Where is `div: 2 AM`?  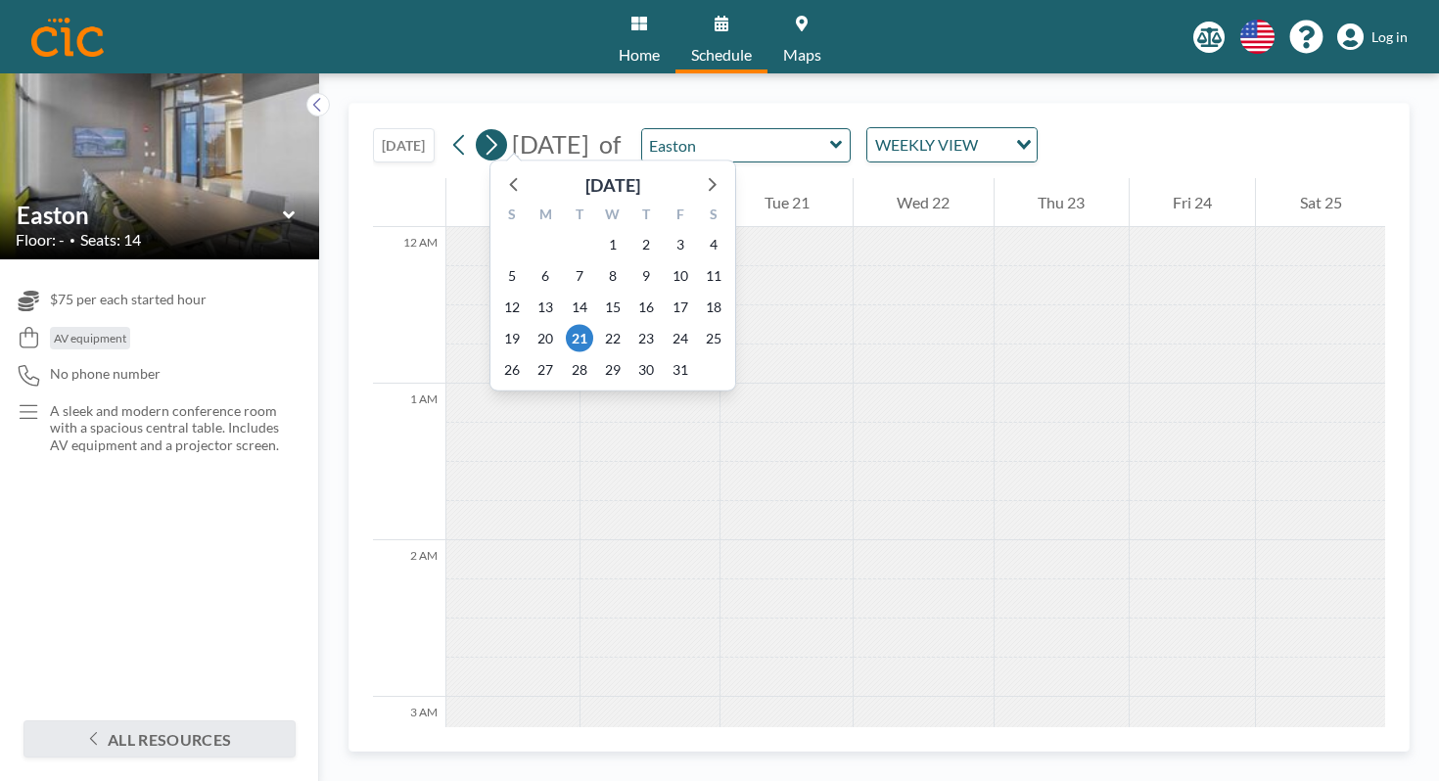 div: 2 AM is located at coordinates (409, 618).